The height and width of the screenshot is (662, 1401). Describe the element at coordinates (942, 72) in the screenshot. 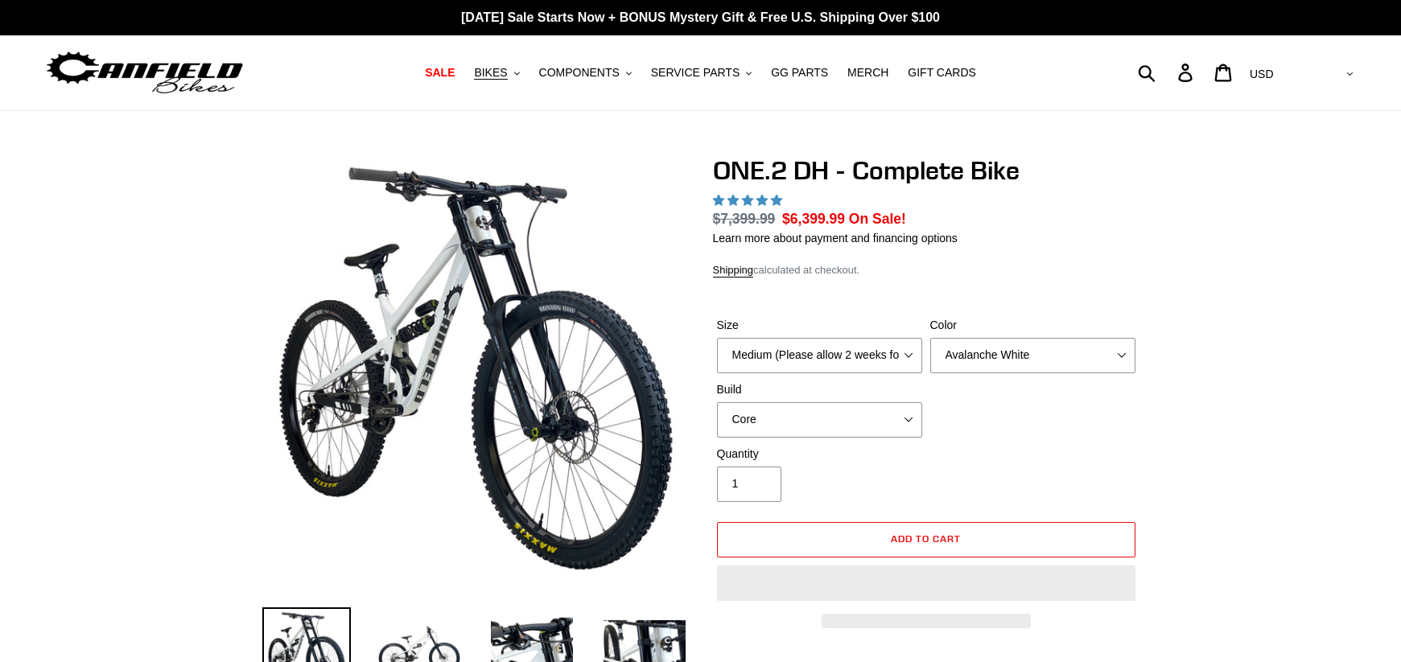

I see `span: GIFT CARDS` at that location.